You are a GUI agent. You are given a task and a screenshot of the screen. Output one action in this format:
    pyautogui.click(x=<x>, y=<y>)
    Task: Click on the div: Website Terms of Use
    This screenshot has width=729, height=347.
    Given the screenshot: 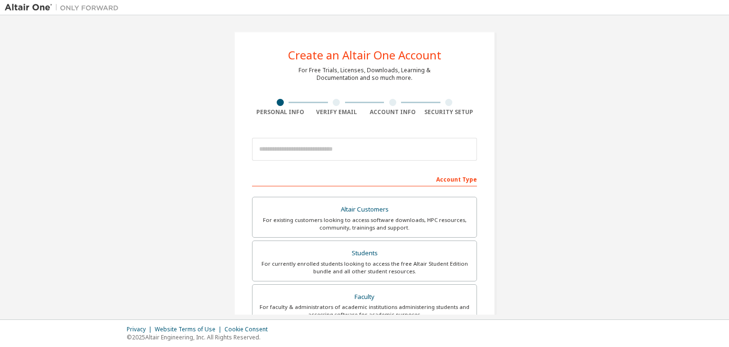 What is the action you would take?
    pyautogui.click(x=189, y=329)
    